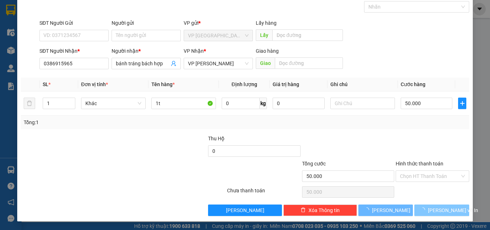  Describe the element at coordinates (324, 210) in the screenshot. I see `span: Xóa Thông tin` at that location.